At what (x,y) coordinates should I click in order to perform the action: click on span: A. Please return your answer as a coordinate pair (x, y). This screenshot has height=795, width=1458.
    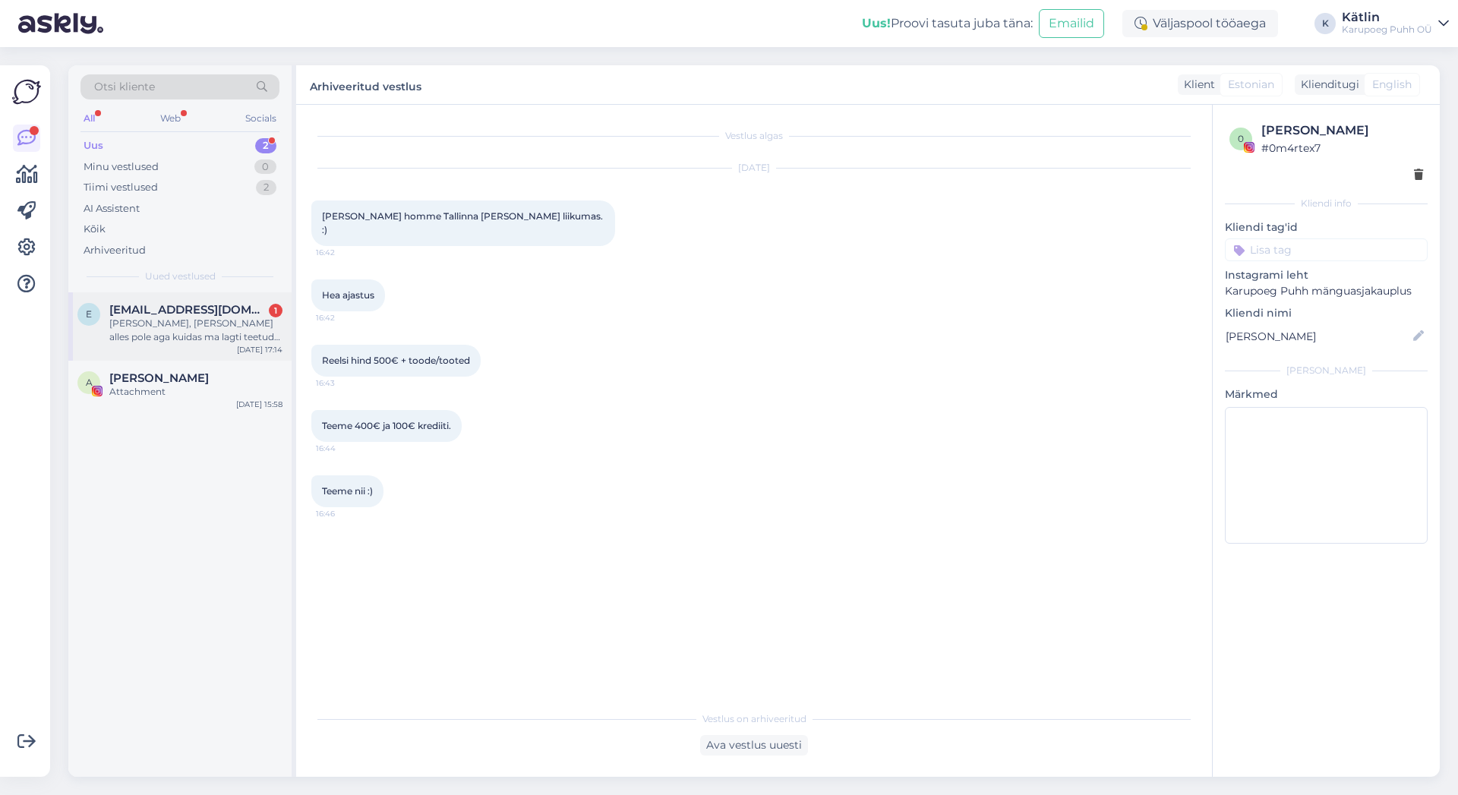
    Looking at the image, I should click on (89, 382).